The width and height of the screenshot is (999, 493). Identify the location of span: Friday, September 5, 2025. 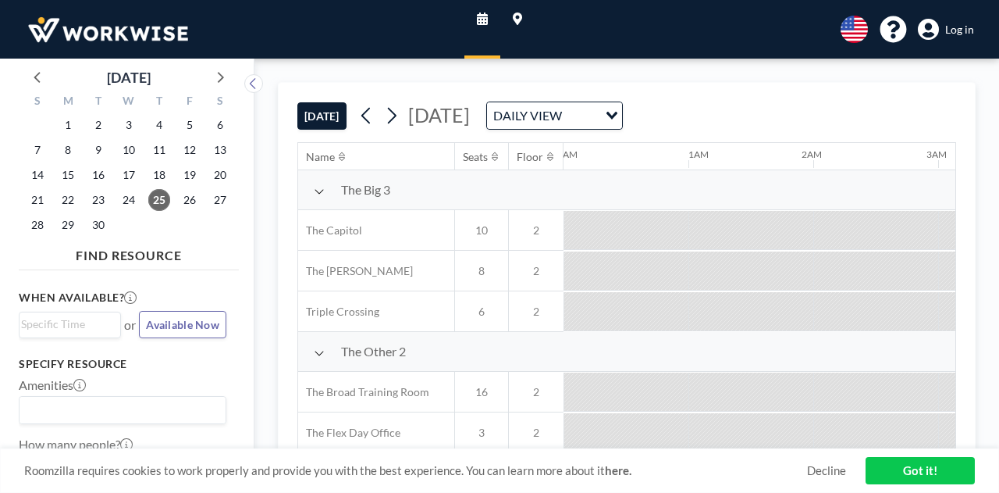
(190, 125).